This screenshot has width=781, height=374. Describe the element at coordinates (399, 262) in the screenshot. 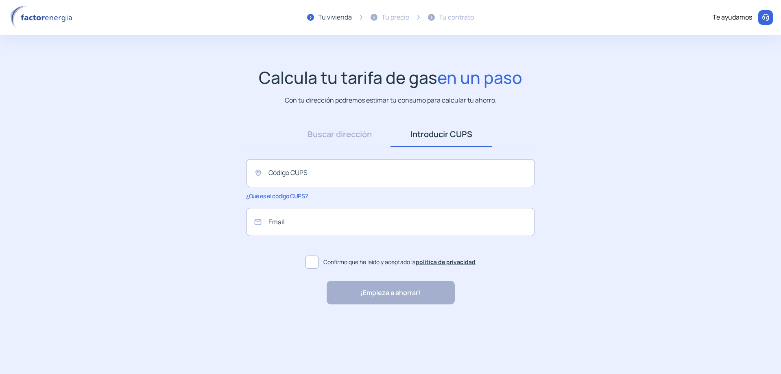

I see `span: Confirmo que he leído y aceptado la` at that location.